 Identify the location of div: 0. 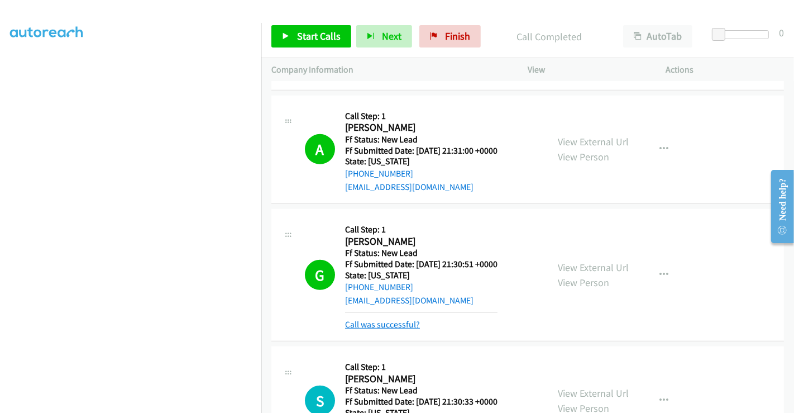
(782, 32).